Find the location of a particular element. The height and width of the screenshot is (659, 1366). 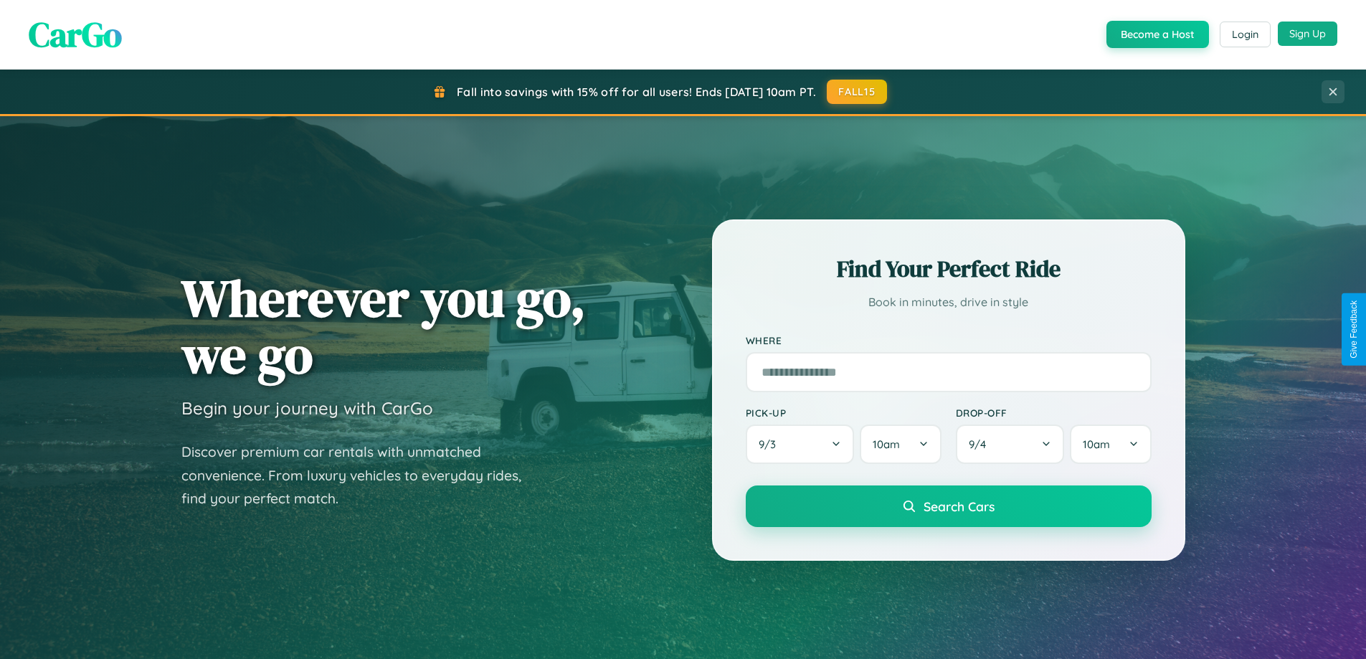

h2: Find Your Perfect Ride is located at coordinates (948, 269).